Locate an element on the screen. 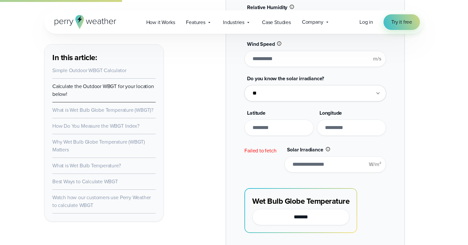 The image size is (468, 245). h3: In this article: is located at coordinates (104, 58).